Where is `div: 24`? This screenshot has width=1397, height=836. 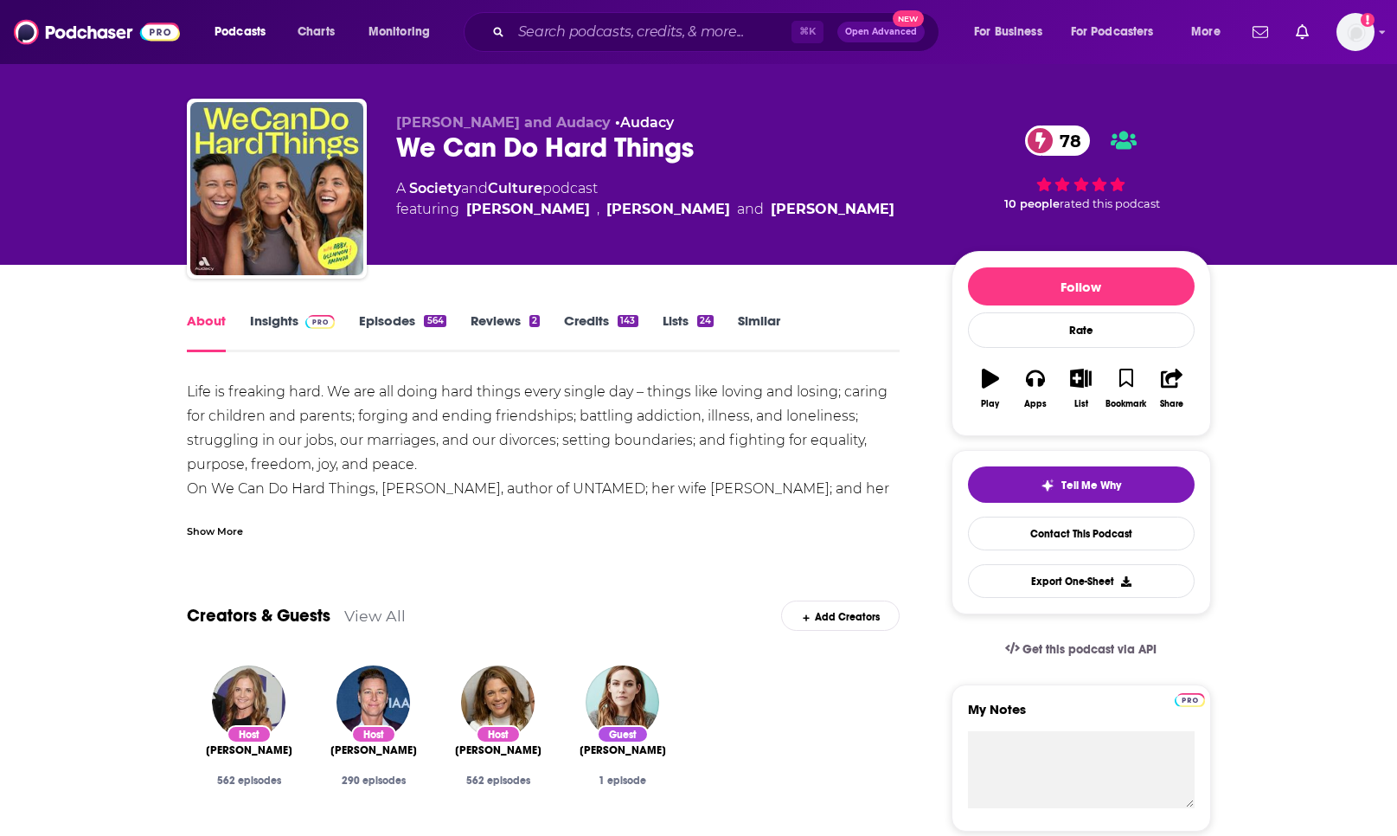
div: 24 is located at coordinates (705, 321).